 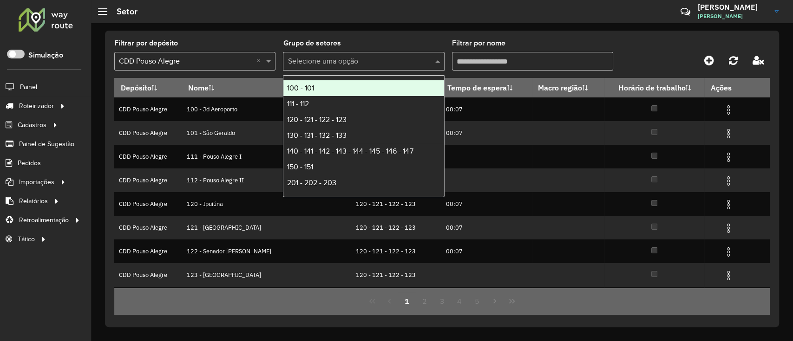 What do you see at coordinates (300, 167) in the screenshot?
I see `span: 150 - 151` at bounding box center [300, 167].